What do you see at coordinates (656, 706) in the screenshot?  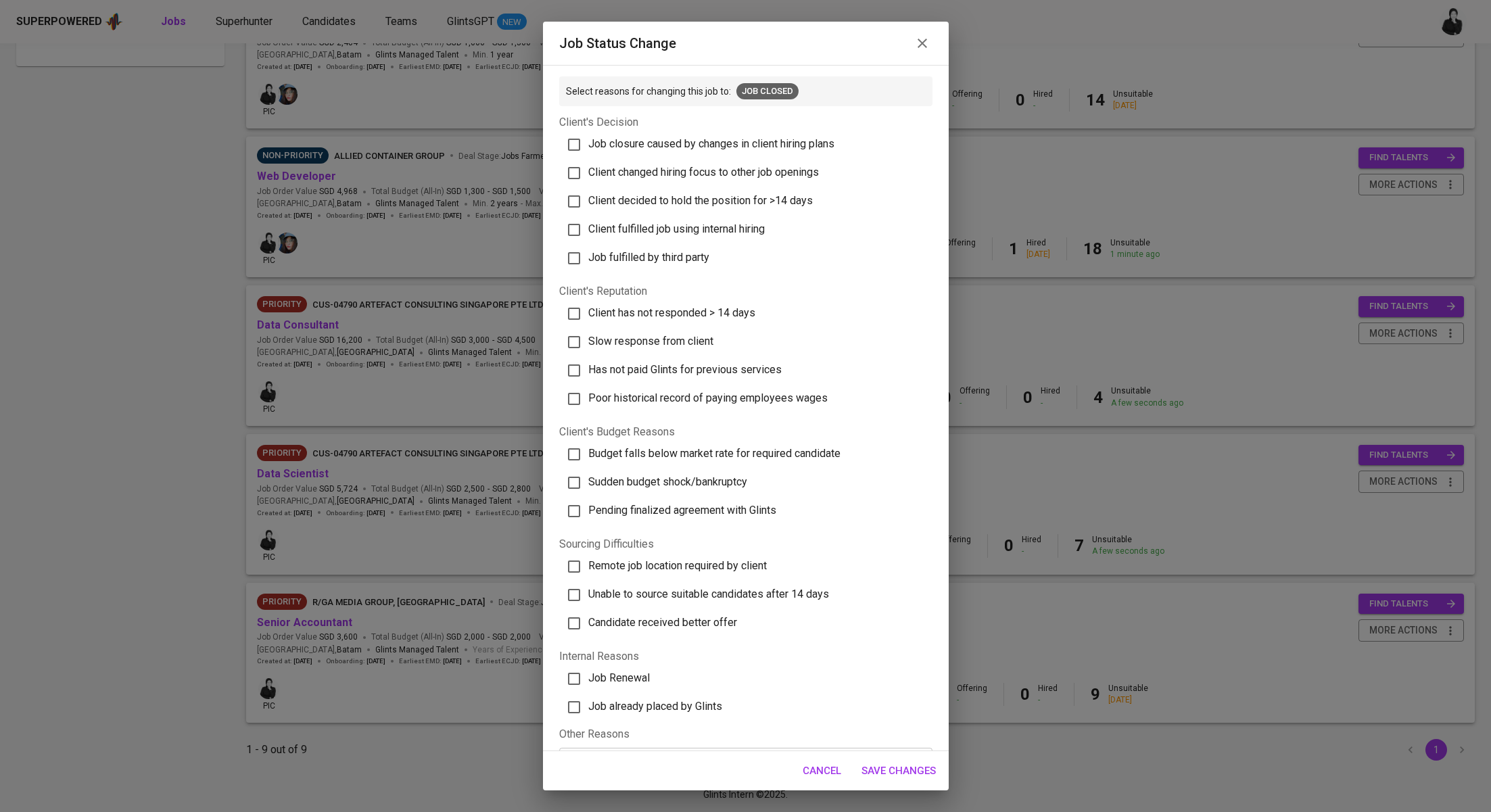 I see `span: Job already placed by Glints` at bounding box center [656, 706].